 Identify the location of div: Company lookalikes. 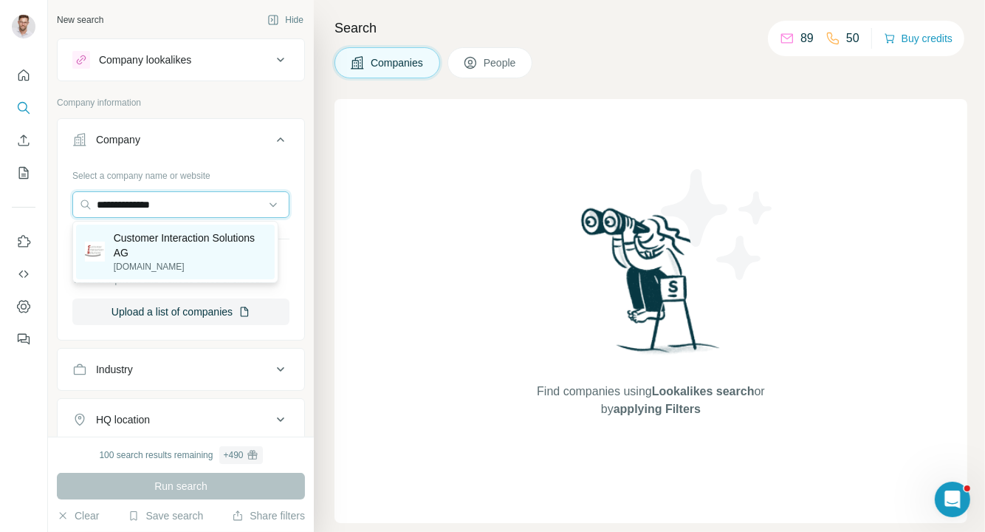
(145, 60).